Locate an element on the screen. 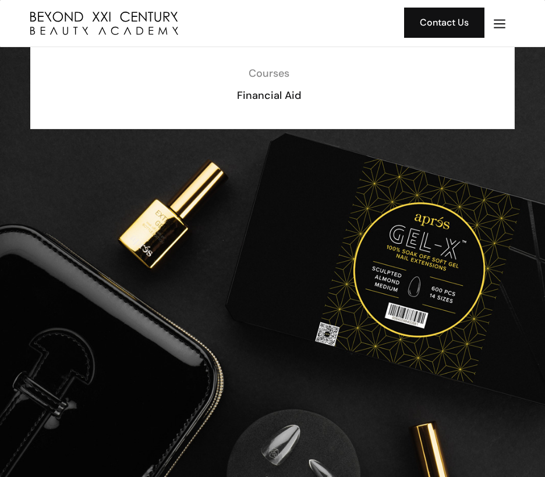 The height and width of the screenshot is (477, 545). a: Contact Us is located at coordinates (444, 23).